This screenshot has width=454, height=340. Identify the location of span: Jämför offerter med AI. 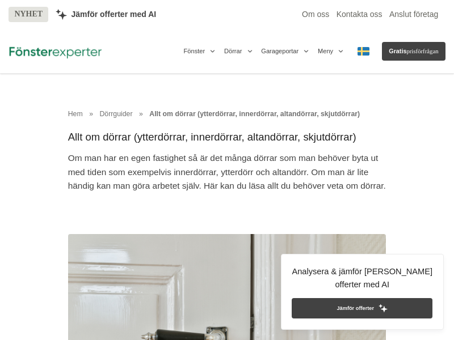
(114, 14).